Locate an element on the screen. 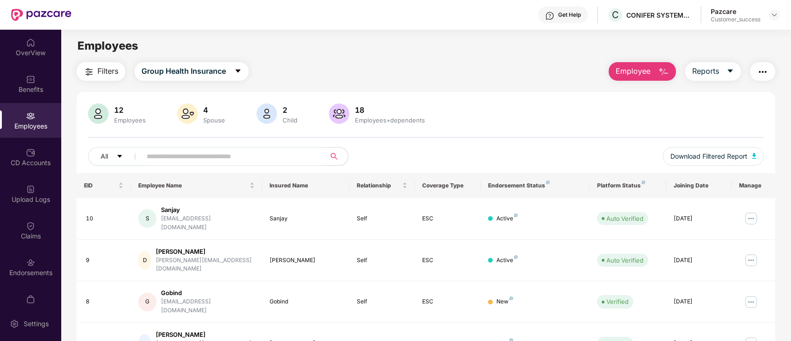 The image size is (791, 341). div: 2 is located at coordinates (290, 110).